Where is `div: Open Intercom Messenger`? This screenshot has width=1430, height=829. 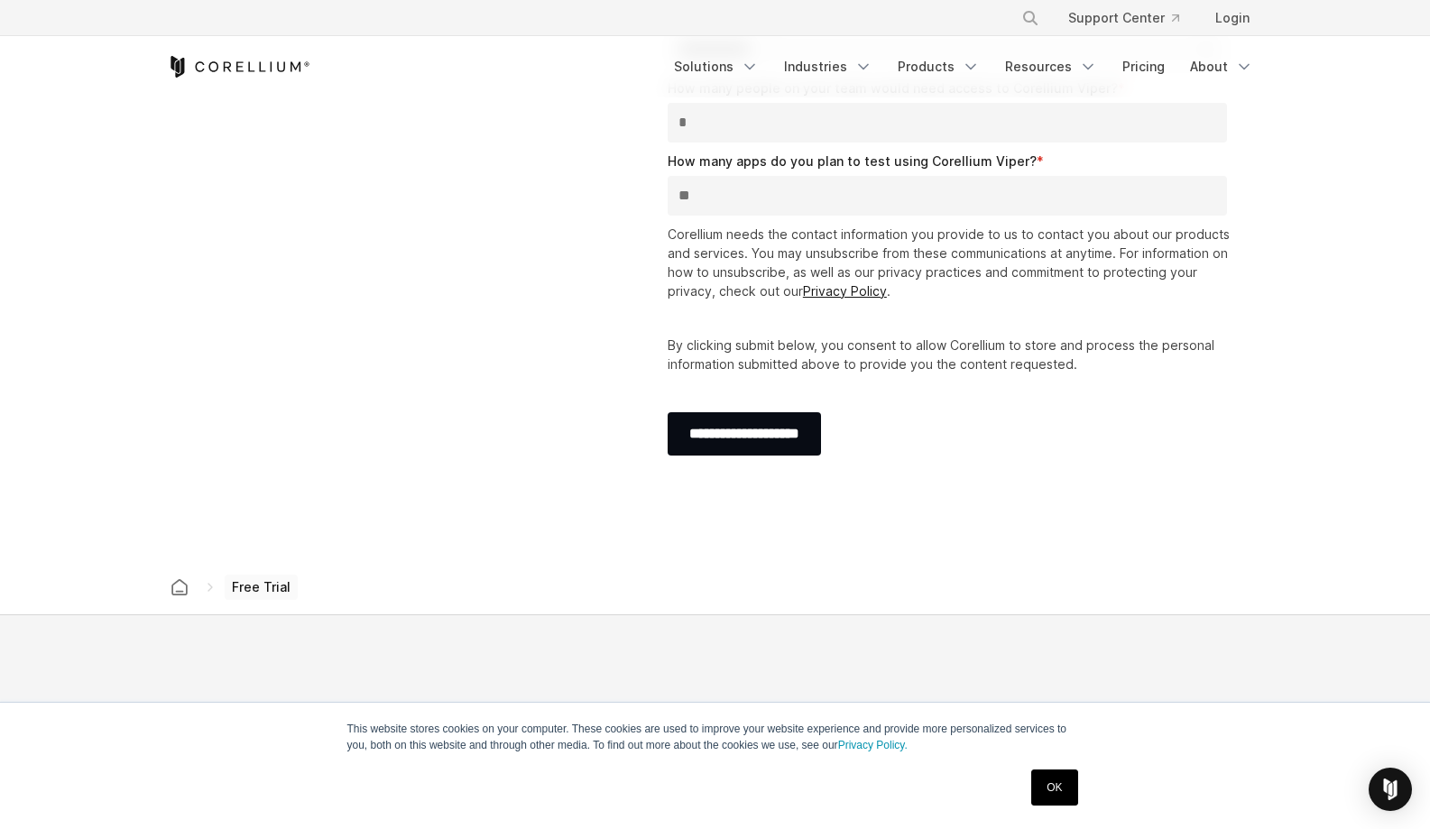 div: Open Intercom Messenger is located at coordinates (1390, 790).